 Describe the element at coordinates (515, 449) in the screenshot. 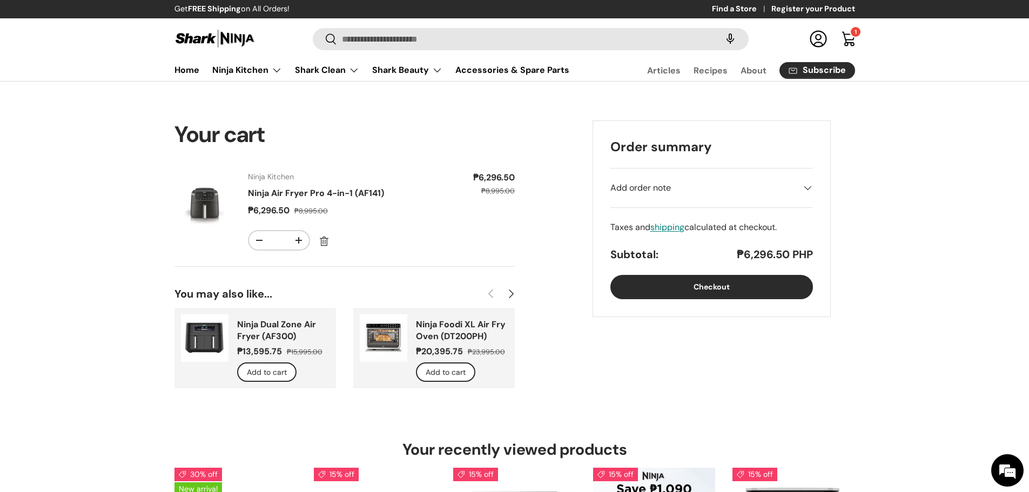

I see `h2: Your recently viewed products` at that location.